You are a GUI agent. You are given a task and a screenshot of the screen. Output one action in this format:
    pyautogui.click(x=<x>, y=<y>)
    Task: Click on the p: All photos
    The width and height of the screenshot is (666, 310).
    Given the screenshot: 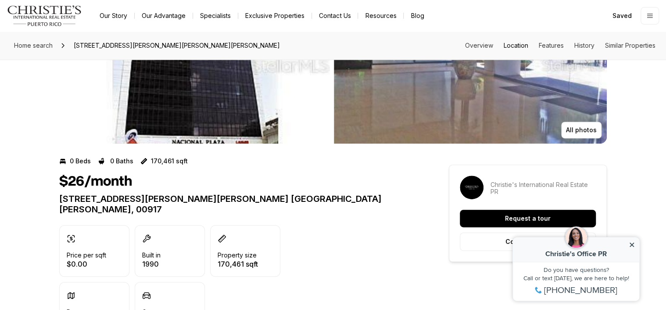 What is the action you would take?
    pyautogui.click(x=581, y=130)
    